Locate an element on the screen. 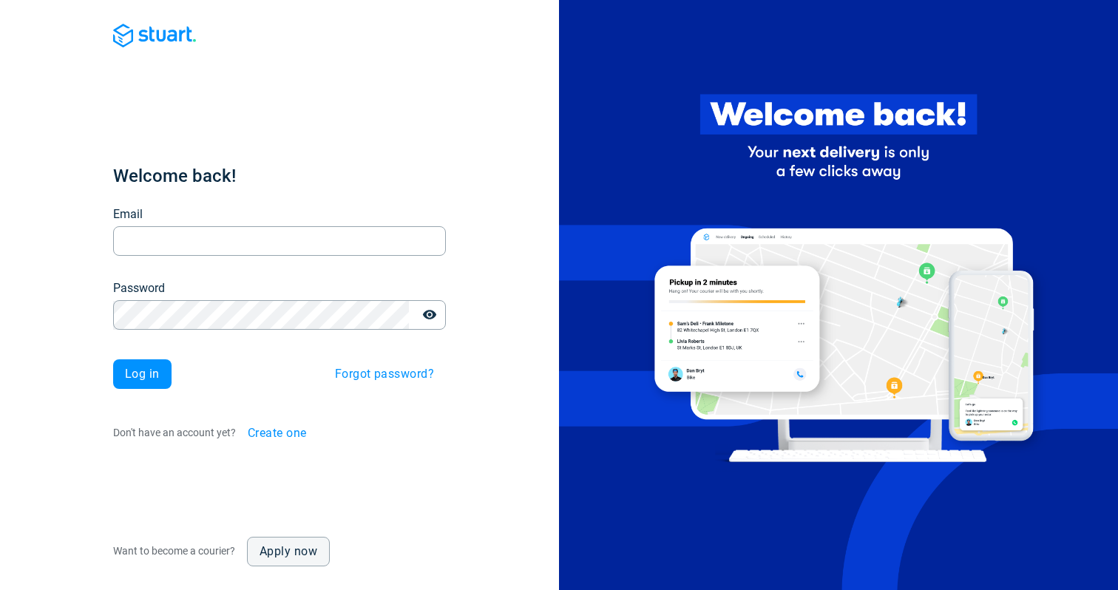 Image resolution: width=1118 pixels, height=590 pixels. span: Apply now is located at coordinates (288, 552).